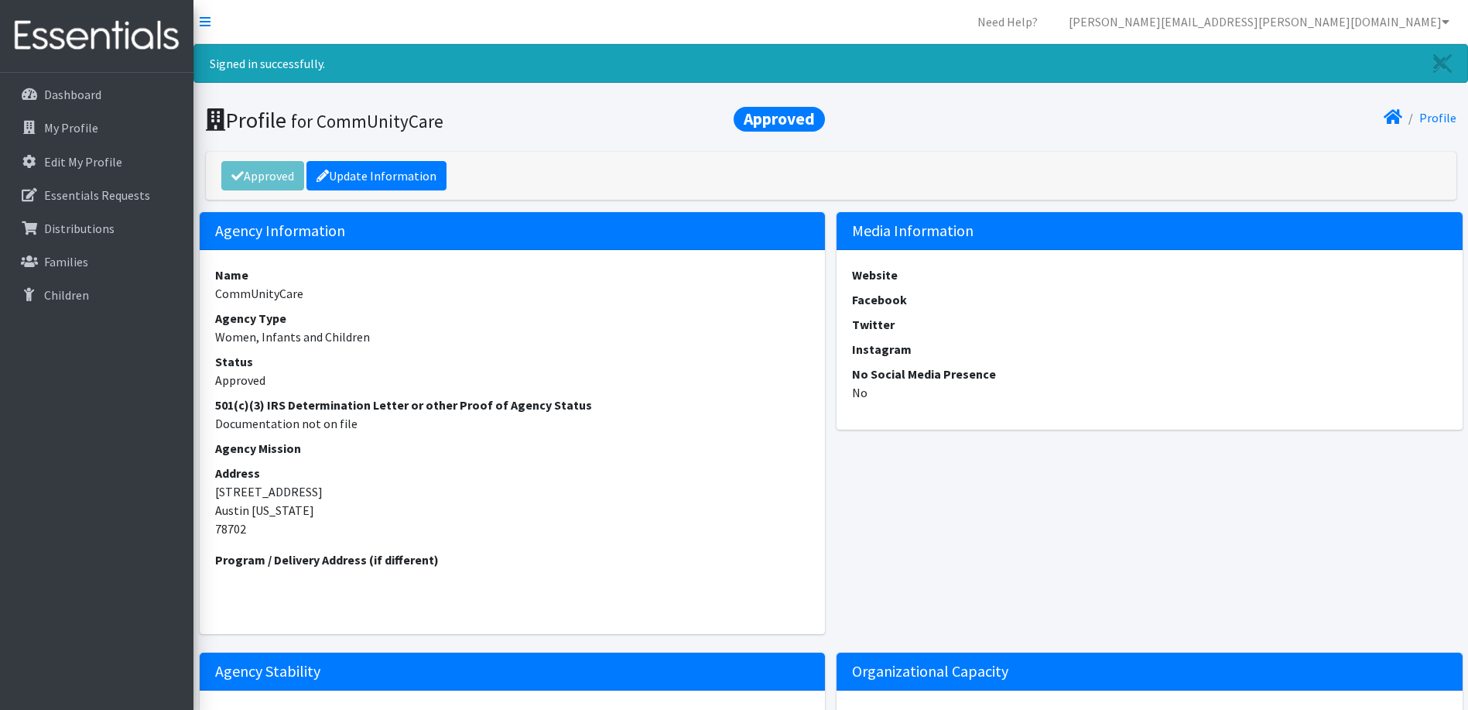 This screenshot has width=1468, height=710. Describe the element at coordinates (66, 262) in the screenshot. I see `p: Families` at that location.